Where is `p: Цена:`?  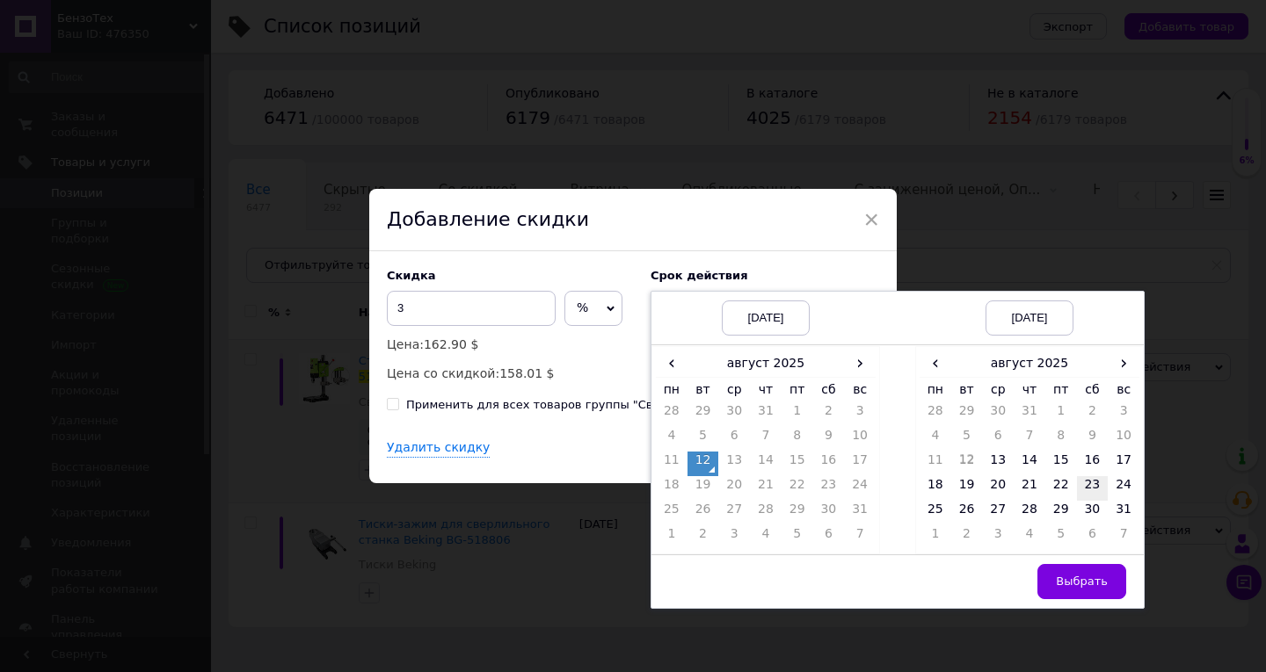 p: Цена: is located at coordinates (510, 345).